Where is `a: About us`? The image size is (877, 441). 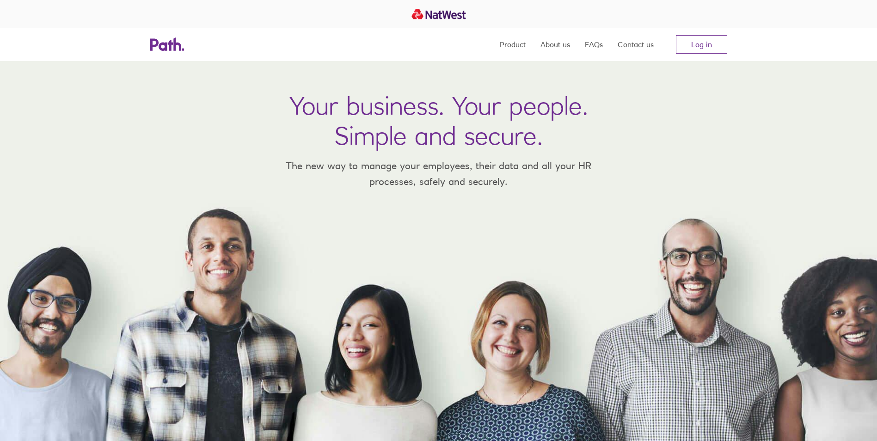 a: About us is located at coordinates (555, 44).